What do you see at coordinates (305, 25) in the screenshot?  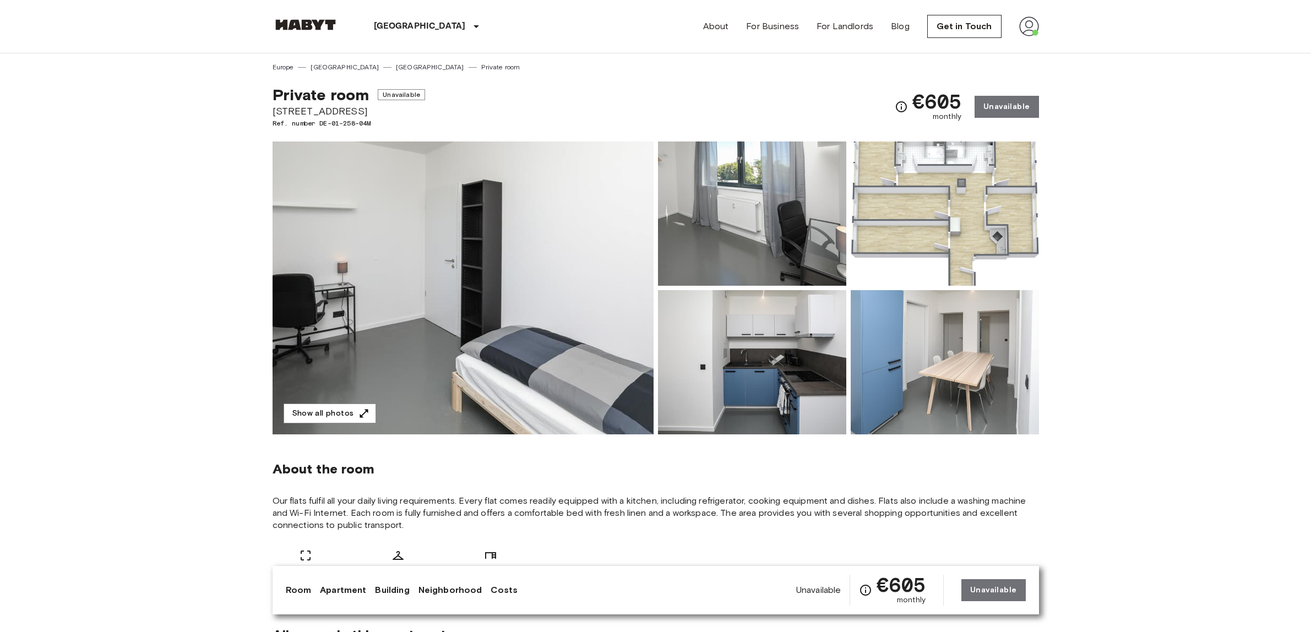 I see `img: Habyt` at bounding box center [305, 25].